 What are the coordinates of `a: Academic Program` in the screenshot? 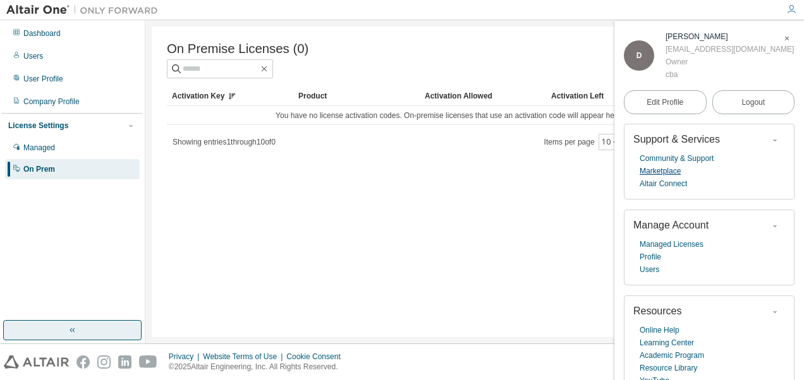 It's located at (672, 356).